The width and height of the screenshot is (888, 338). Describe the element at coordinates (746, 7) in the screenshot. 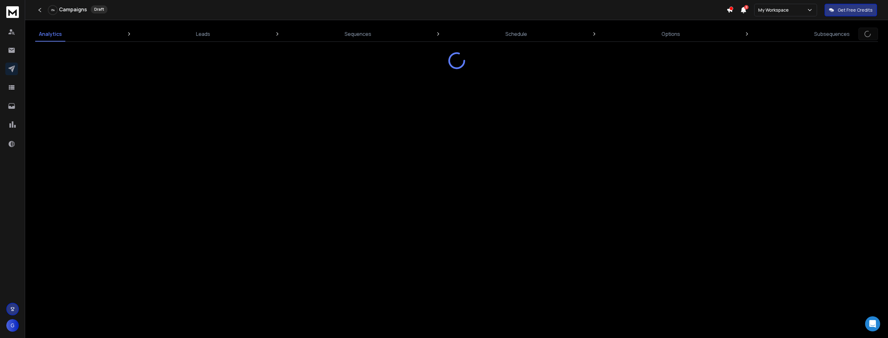

I see `span: 3` at that location.